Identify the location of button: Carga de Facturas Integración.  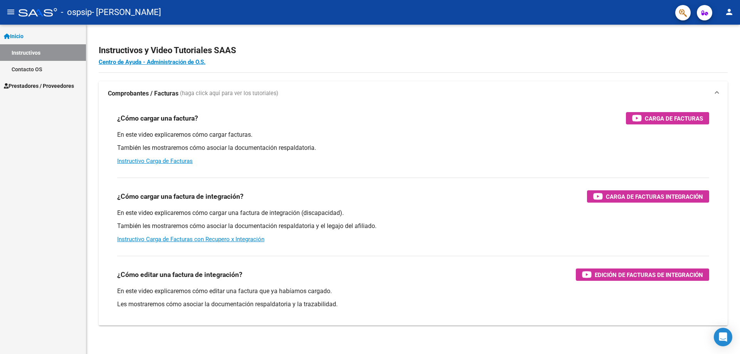
(648, 197).